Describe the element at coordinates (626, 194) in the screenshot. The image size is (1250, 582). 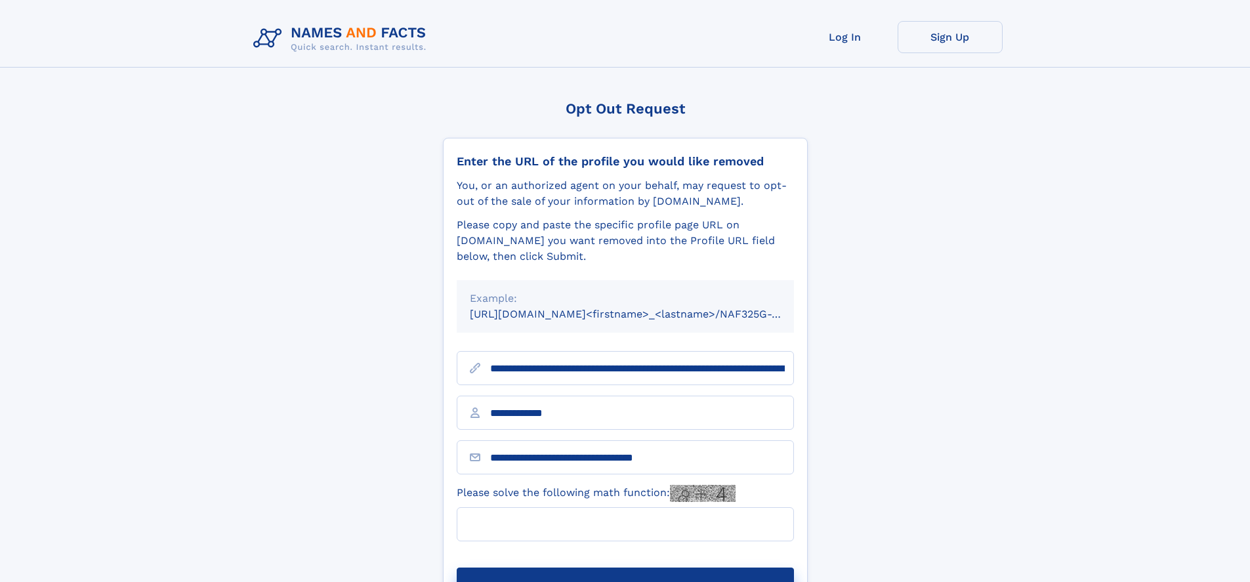
I see `div: You, or an authorized agent on your behalf, may request to opt-out of the sale of your informatio...` at that location.